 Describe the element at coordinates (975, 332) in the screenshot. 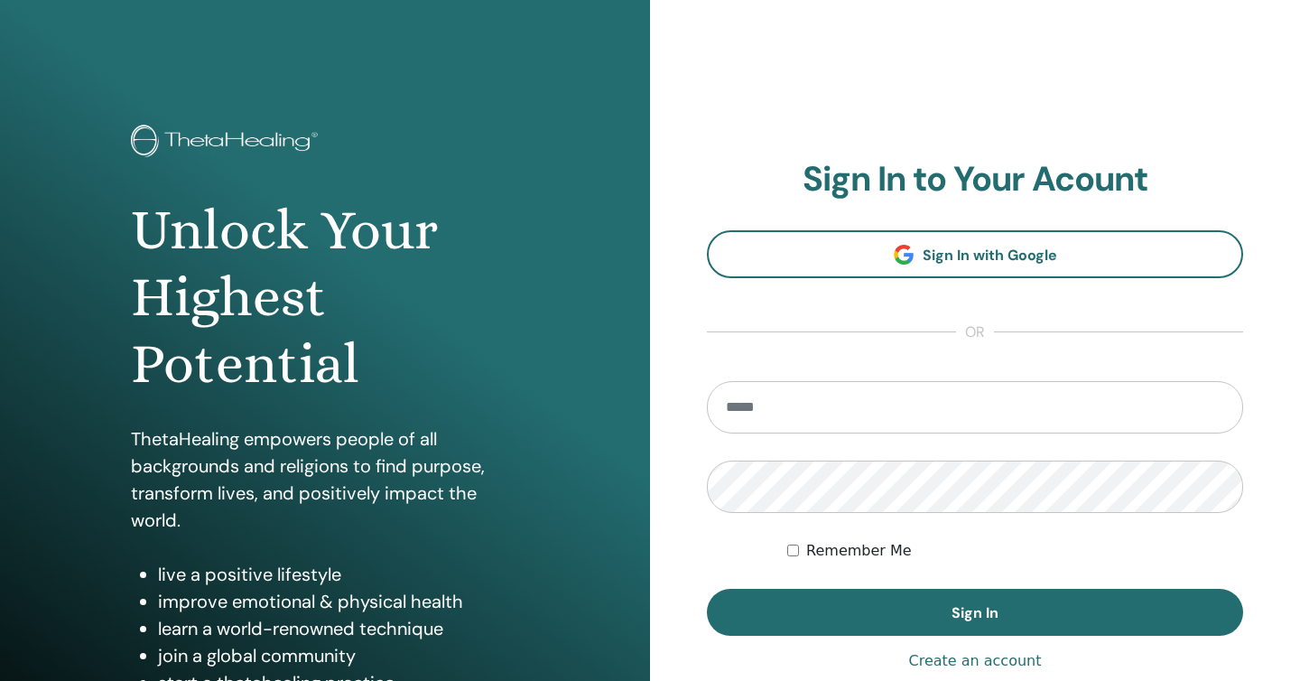

I see `span: or` at that location.